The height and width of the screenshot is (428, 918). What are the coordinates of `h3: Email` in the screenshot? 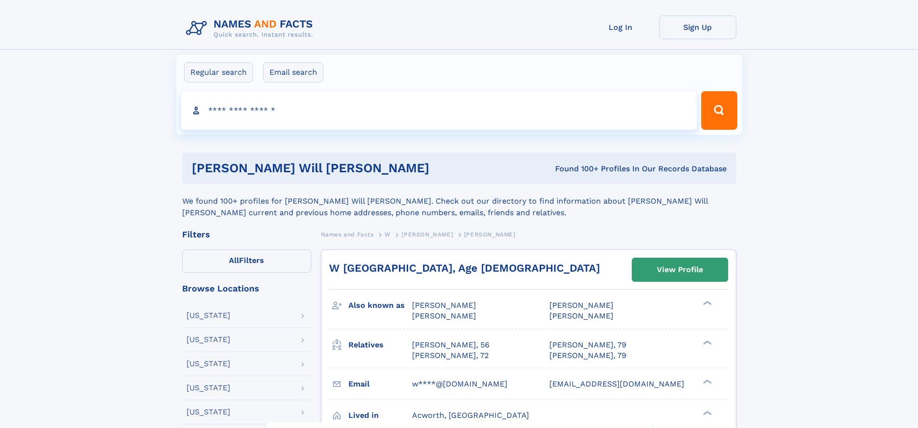 It's located at (380, 384).